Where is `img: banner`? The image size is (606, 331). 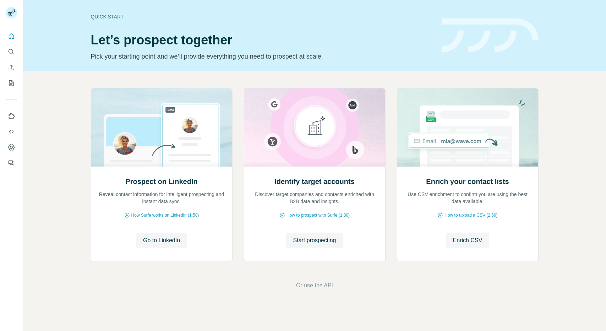 img: banner is located at coordinates (490, 36).